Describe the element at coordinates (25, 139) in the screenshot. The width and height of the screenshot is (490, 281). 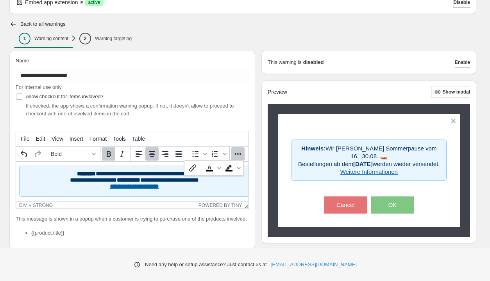
I see `span: File` at that location.